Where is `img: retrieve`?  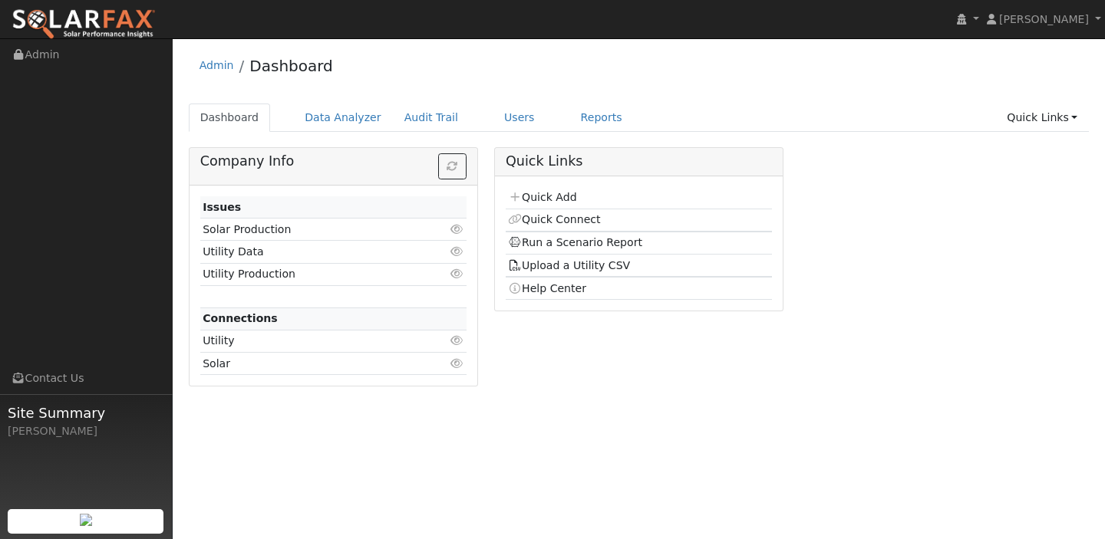 img: retrieve is located at coordinates (86, 520).